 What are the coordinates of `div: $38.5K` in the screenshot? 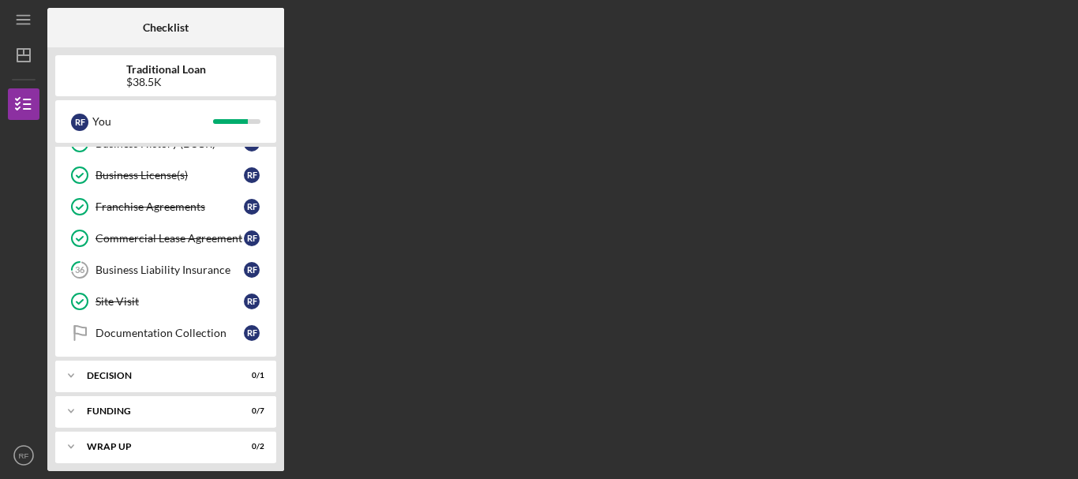 It's located at (166, 82).